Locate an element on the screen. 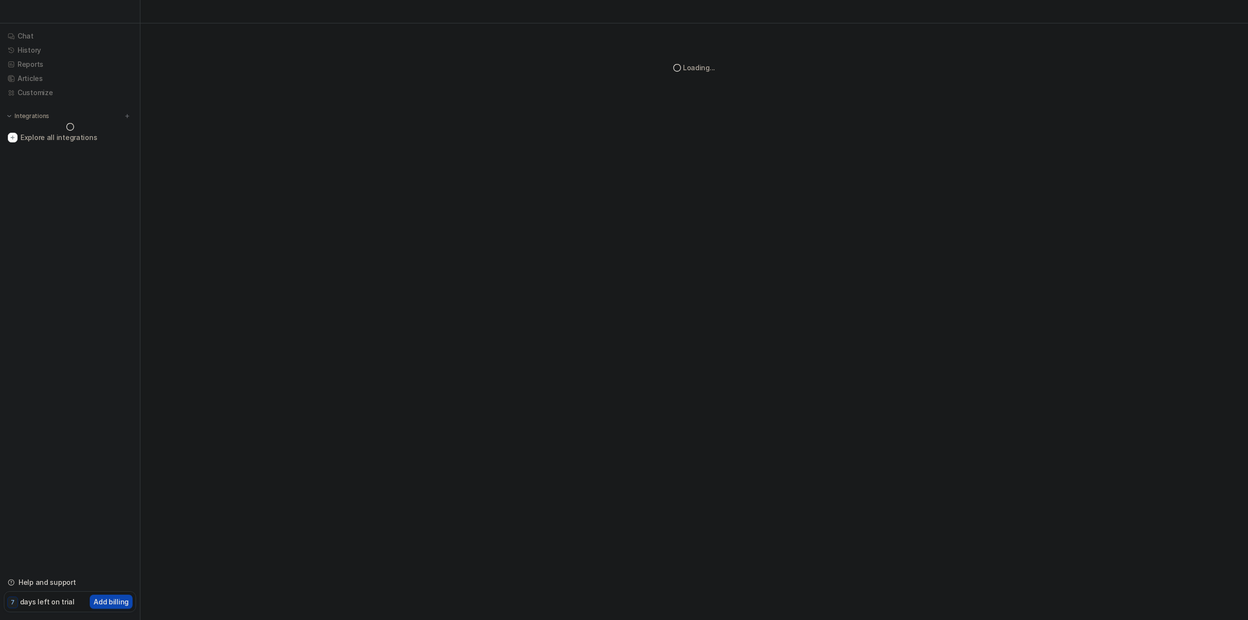  p: Add billing is located at coordinates (111, 601).